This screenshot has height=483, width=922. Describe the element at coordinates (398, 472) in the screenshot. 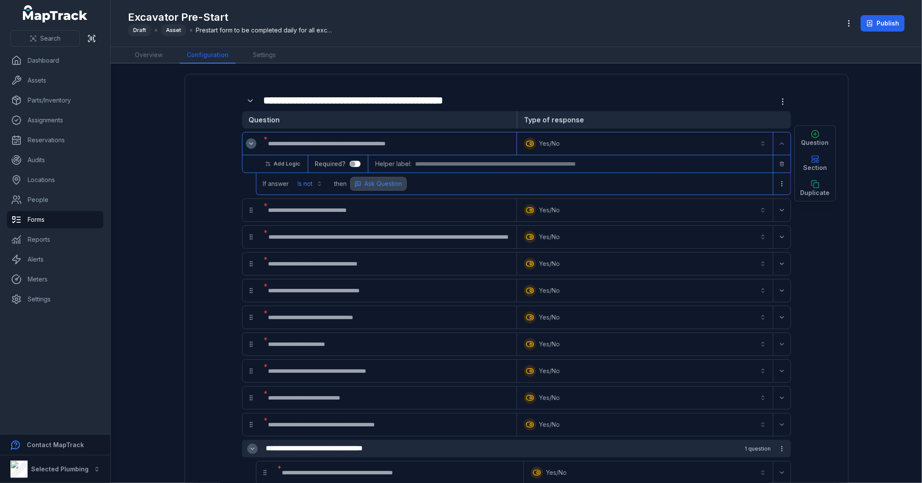

I see `div: :r27o:-form-item-label` at that location.